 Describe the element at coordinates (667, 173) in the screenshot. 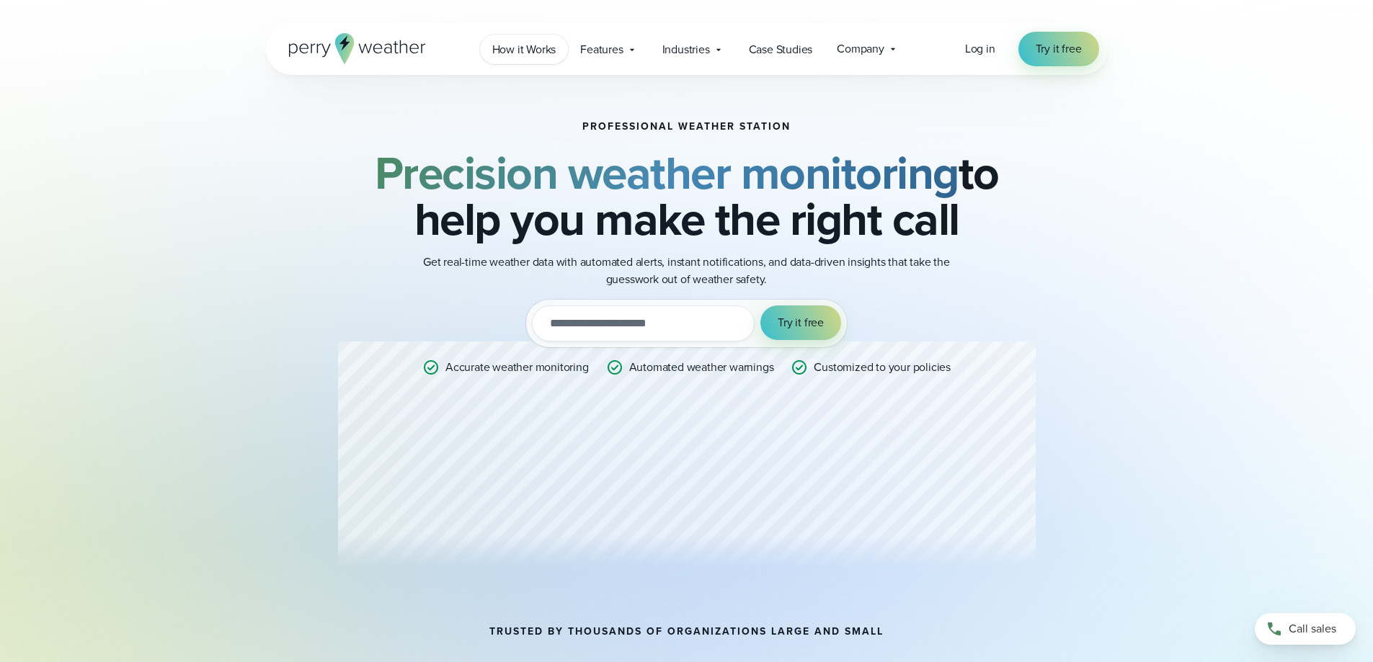

I see `strong: Precision weather monitoring` at that location.